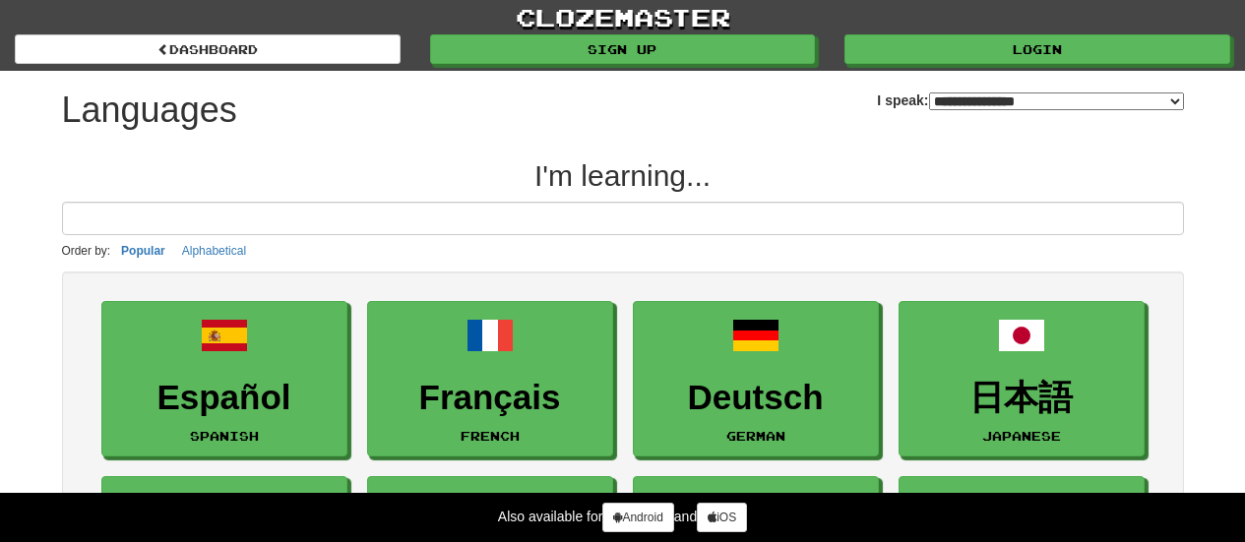 The height and width of the screenshot is (542, 1245). What do you see at coordinates (623, 49) in the screenshot?
I see `a: Sign up` at bounding box center [623, 49].